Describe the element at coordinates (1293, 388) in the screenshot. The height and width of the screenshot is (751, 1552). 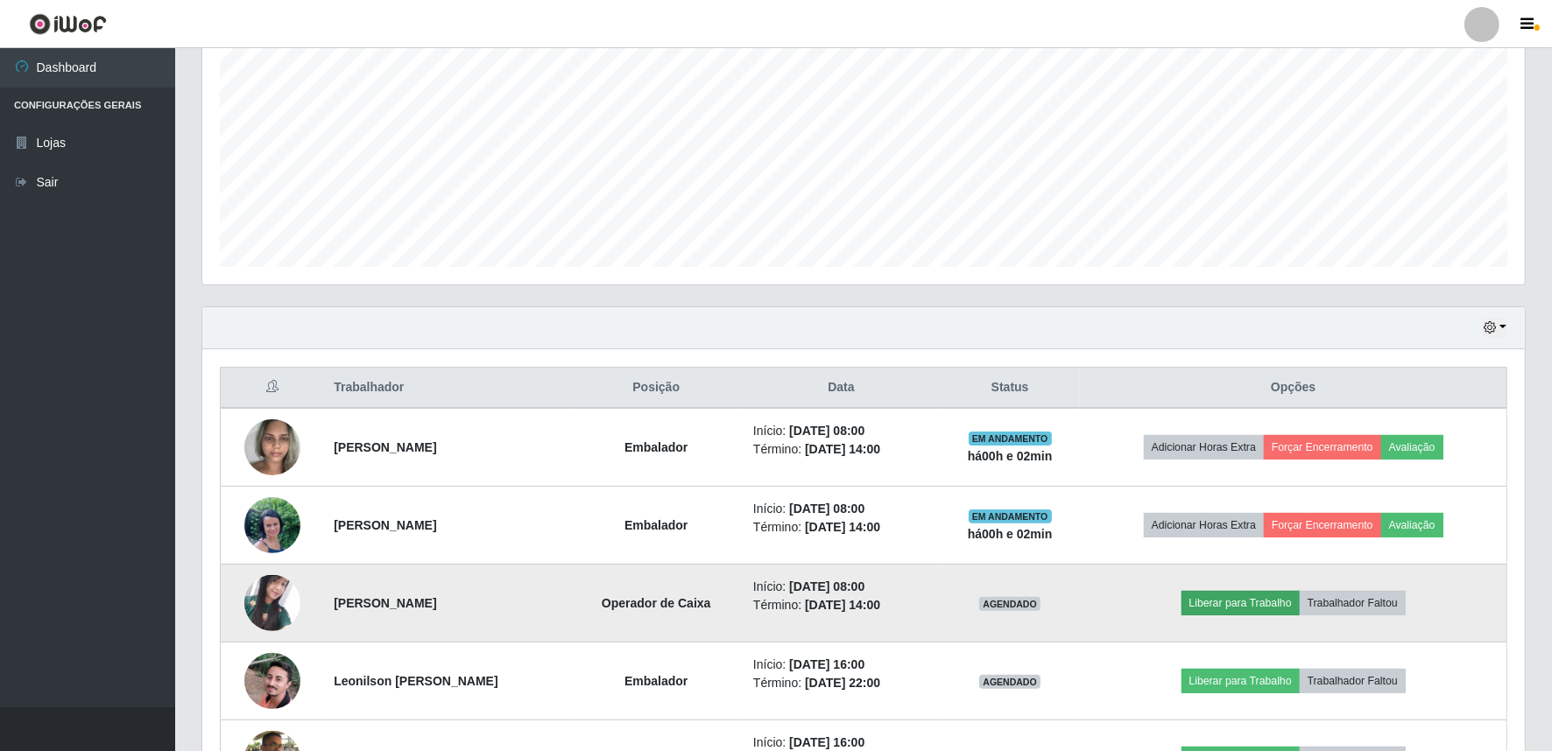
I see `th: Opções` at that location.